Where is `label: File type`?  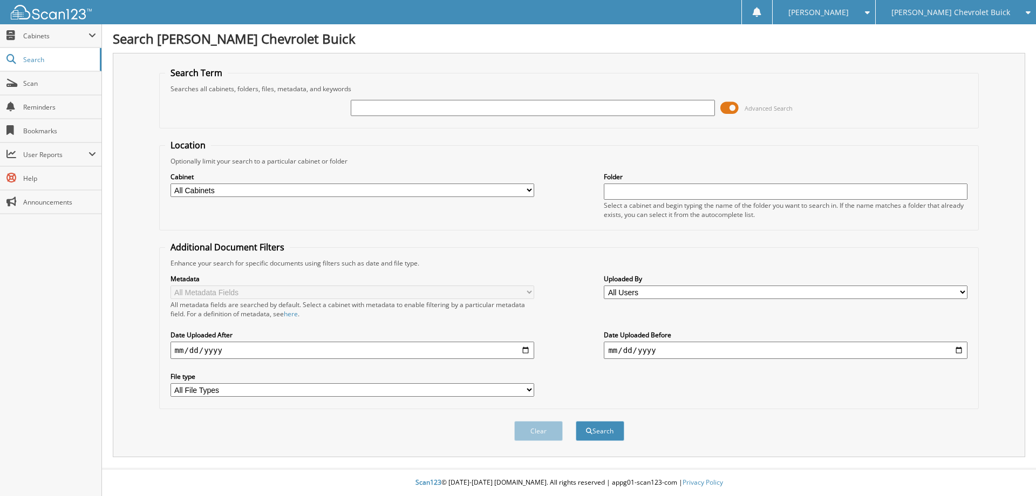 label: File type is located at coordinates (352, 376).